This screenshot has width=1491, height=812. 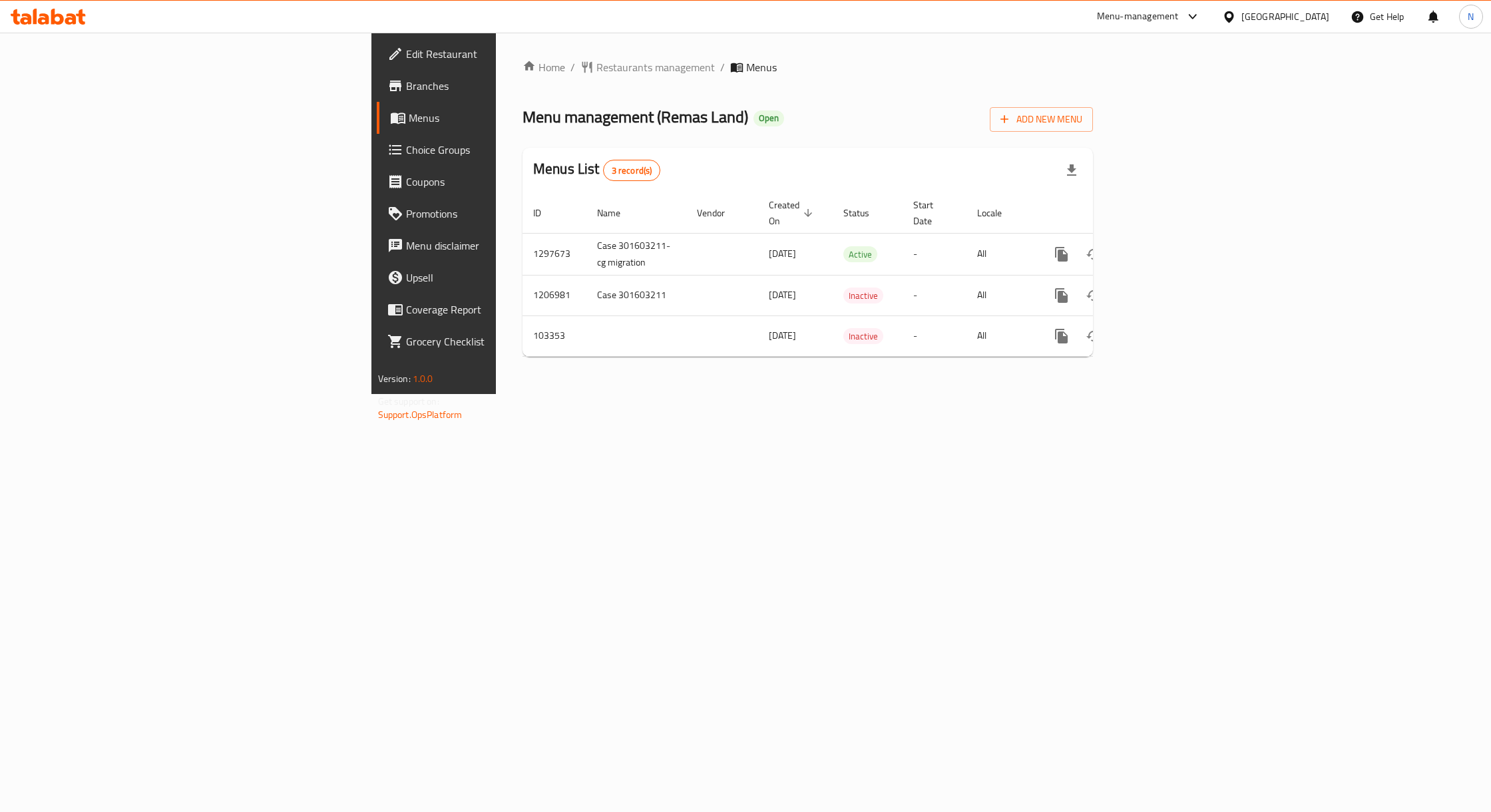 What do you see at coordinates (545, 213) in the screenshot?
I see `span: ID` at bounding box center [545, 213].